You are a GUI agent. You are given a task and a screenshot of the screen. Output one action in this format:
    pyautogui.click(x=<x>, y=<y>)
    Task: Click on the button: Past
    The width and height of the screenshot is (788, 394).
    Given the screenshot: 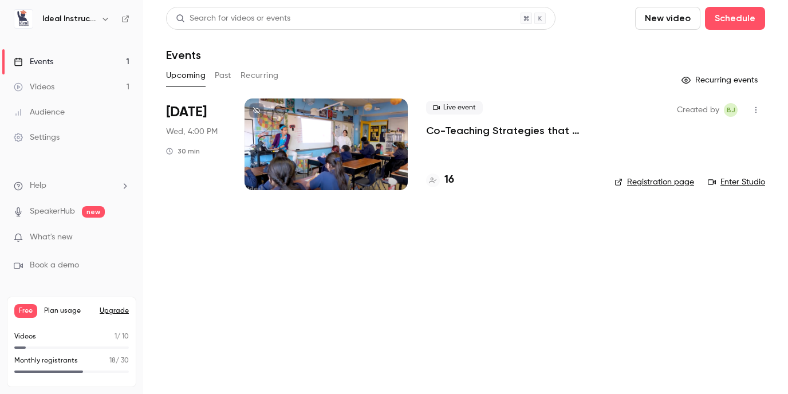 What is the action you would take?
    pyautogui.click(x=223, y=76)
    